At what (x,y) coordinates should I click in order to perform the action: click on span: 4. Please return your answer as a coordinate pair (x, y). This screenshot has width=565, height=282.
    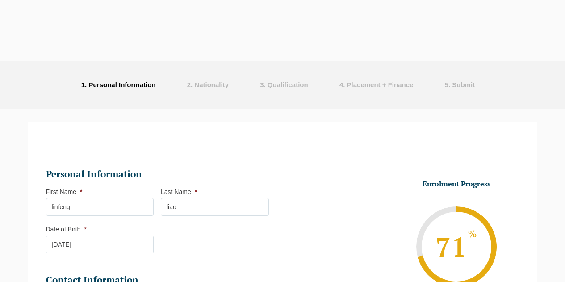
    Looking at the image, I should click on (341, 84).